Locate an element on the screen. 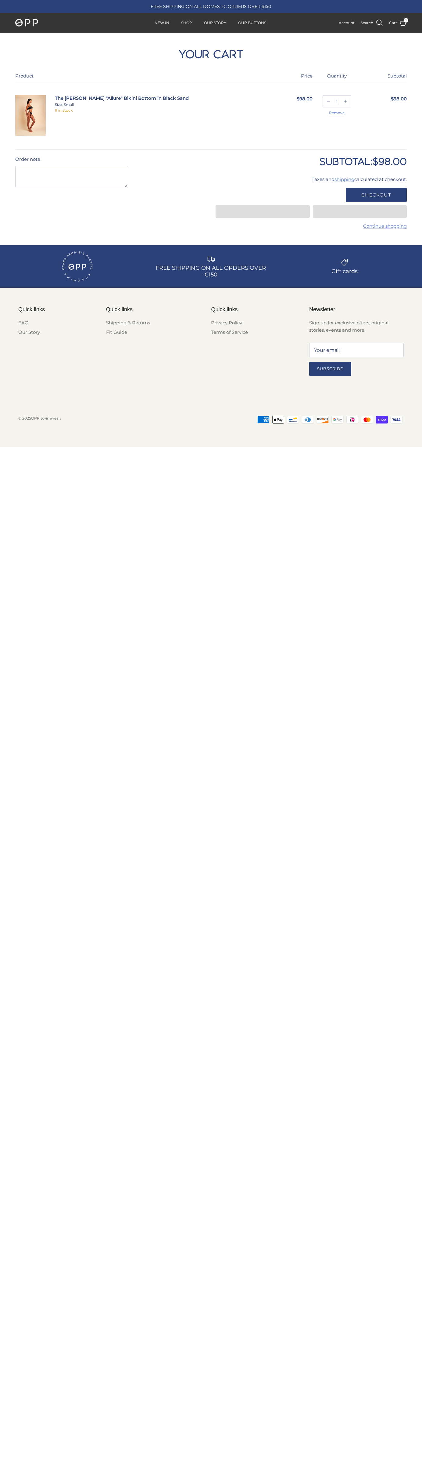 Image resolution: width=422 pixels, height=1483 pixels. button: Checkout is located at coordinates (377, 195).